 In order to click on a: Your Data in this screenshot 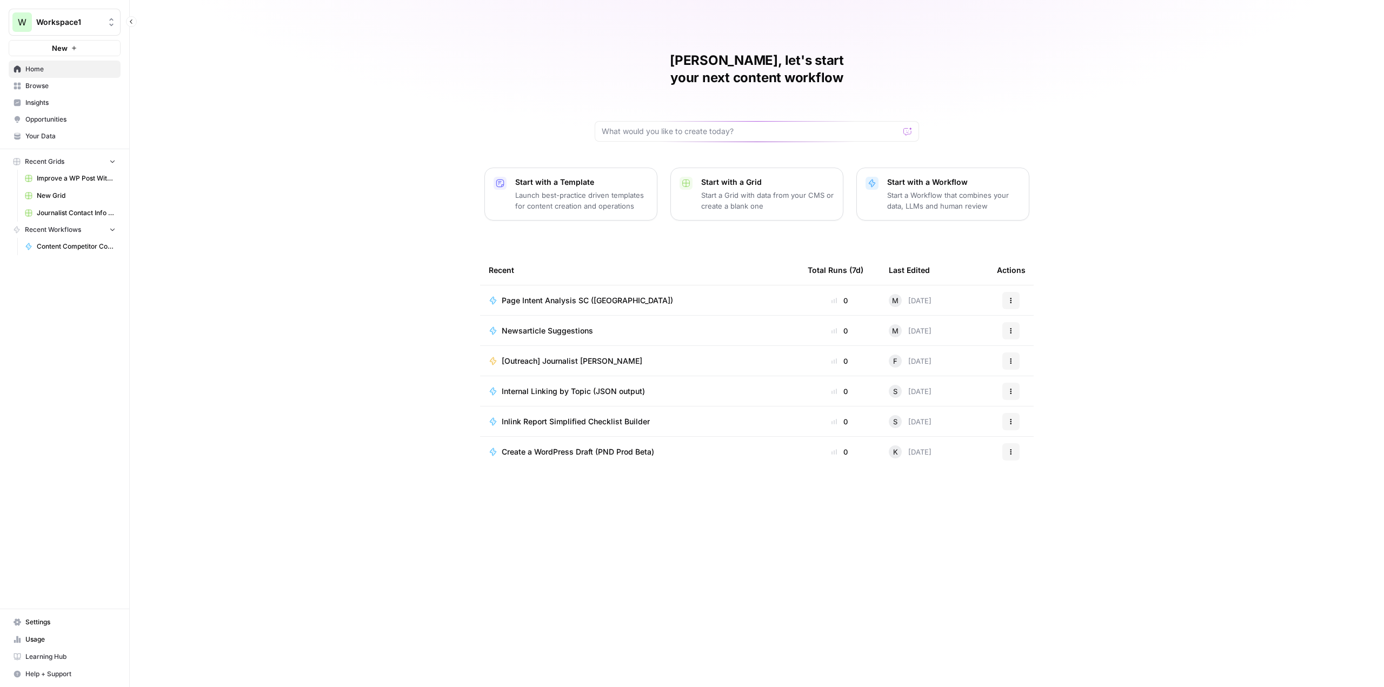, I will do `click(64, 136)`.